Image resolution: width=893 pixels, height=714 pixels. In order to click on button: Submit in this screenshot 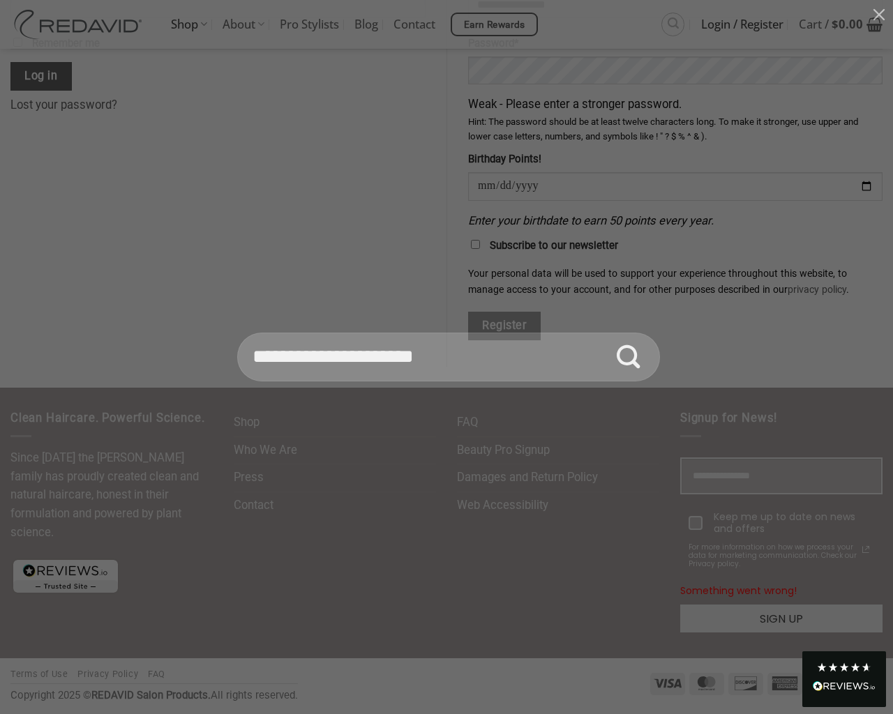, I will do `click(629, 357)`.